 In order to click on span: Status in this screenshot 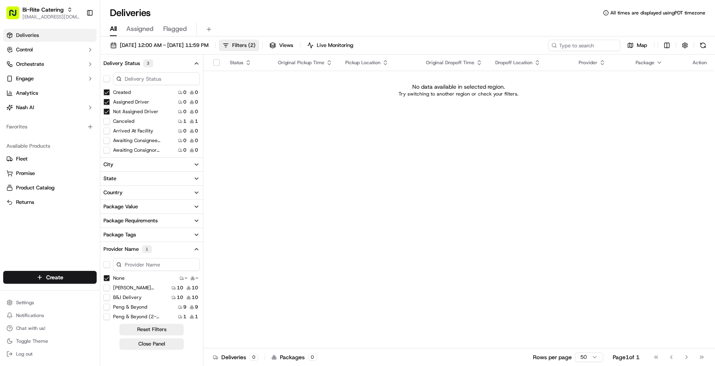, I will do `click(236, 63)`.